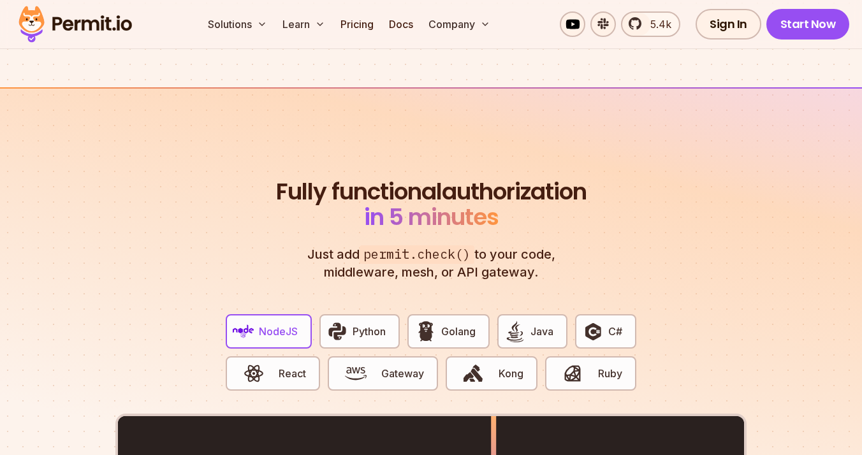 Image resolution: width=862 pixels, height=455 pixels. I want to click on p: Just add to your code, middleware, mesh, or API gateway., so click(431, 263).